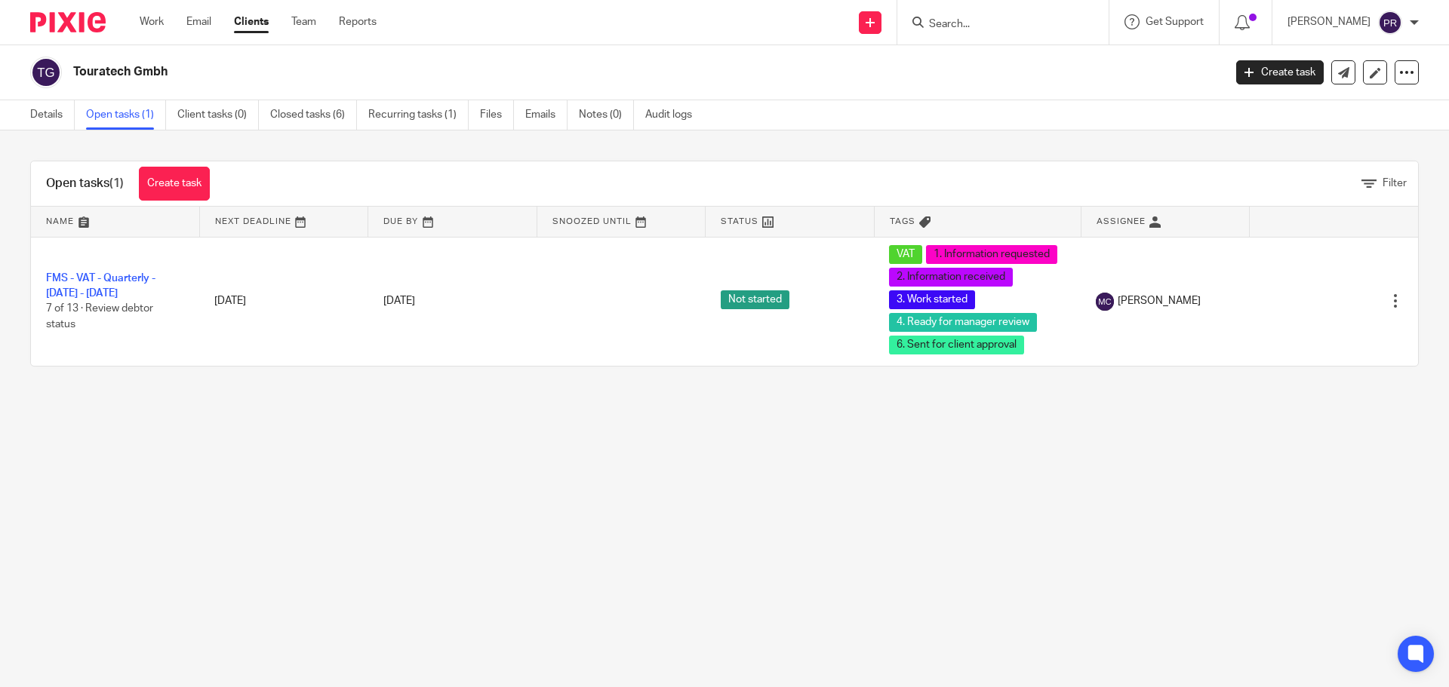  What do you see at coordinates (992, 254) in the screenshot?
I see `span: 1. Information requested` at bounding box center [992, 254].